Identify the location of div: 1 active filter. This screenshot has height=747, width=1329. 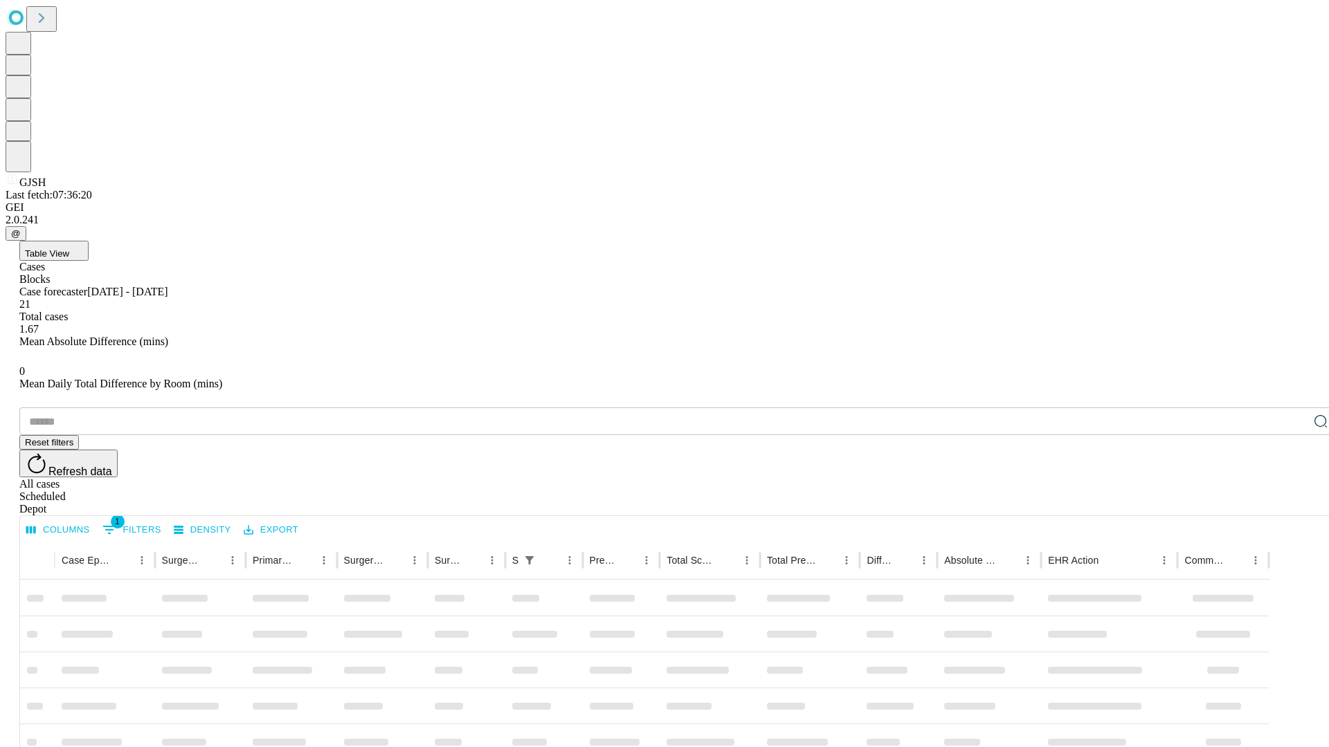
(529, 561).